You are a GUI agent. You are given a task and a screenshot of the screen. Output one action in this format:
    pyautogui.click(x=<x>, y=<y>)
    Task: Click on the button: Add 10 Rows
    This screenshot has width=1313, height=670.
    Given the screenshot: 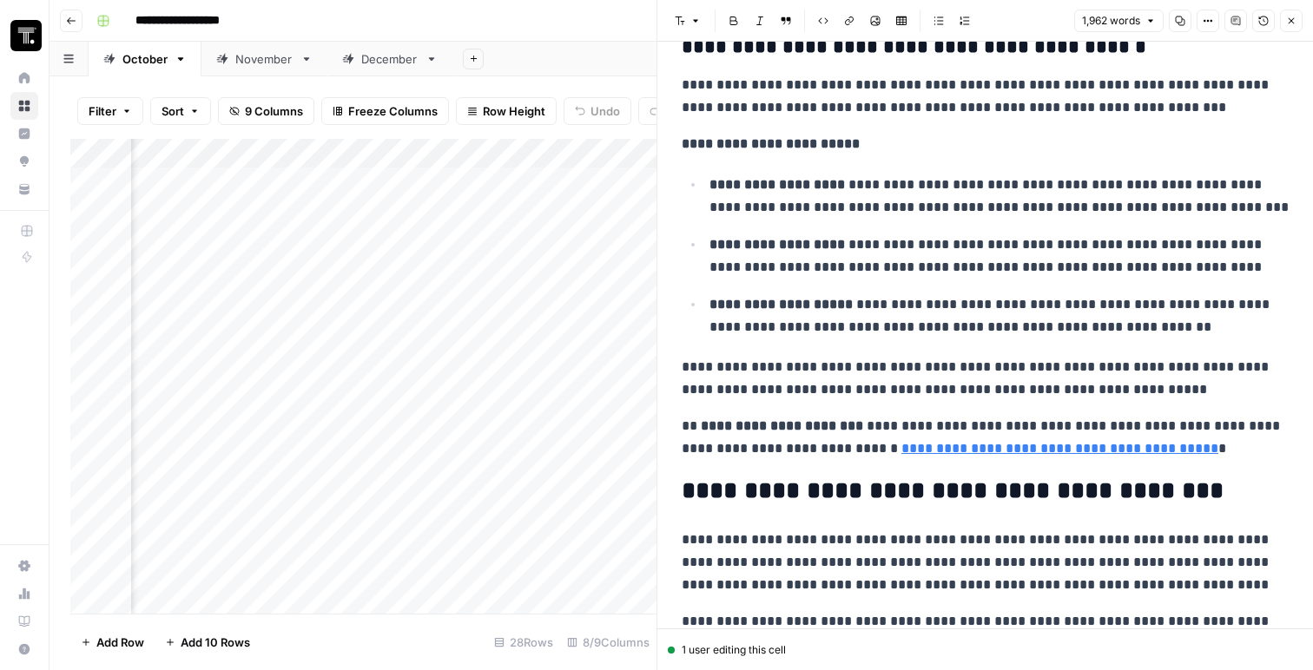 What is the action you would take?
    pyautogui.click(x=207, y=642)
    